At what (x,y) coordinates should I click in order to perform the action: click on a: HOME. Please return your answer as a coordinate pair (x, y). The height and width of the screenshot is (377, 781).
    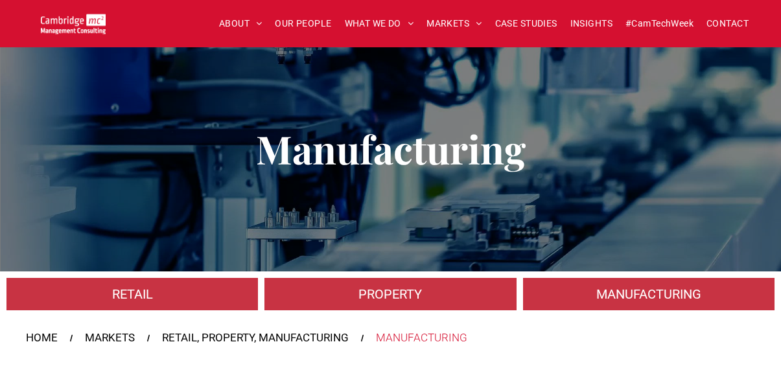
    Looking at the image, I should click on (42, 338).